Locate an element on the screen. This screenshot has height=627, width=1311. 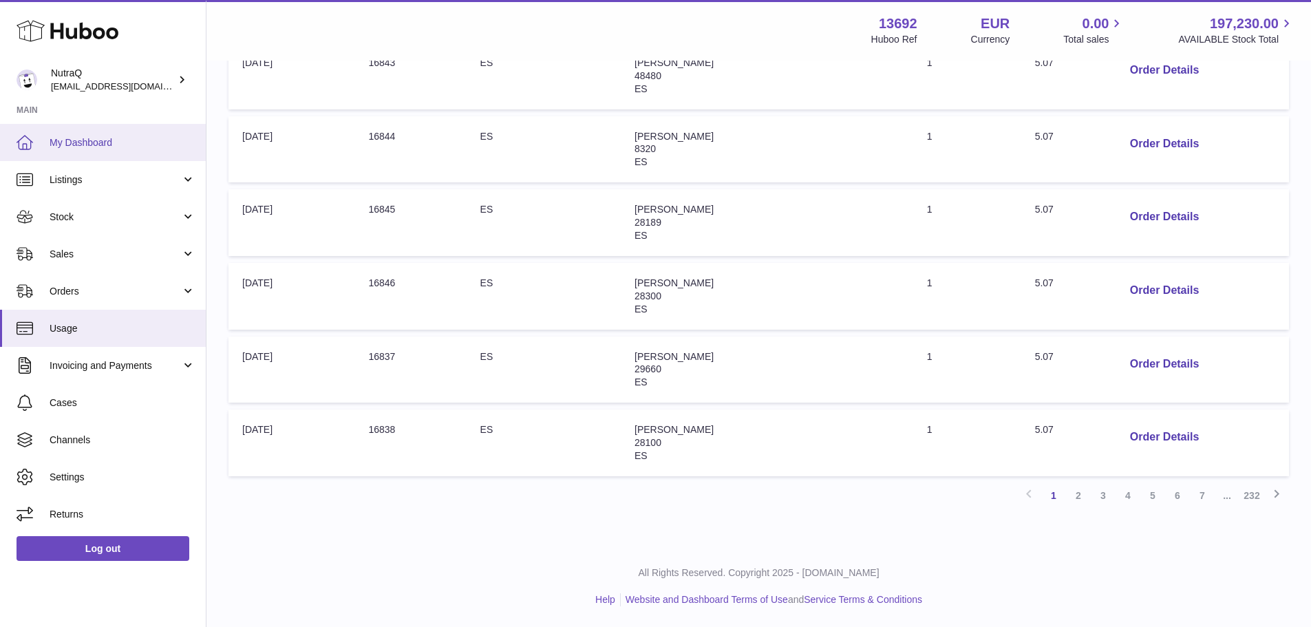
span: 197,230.00 is located at coordinates (1245, 23).